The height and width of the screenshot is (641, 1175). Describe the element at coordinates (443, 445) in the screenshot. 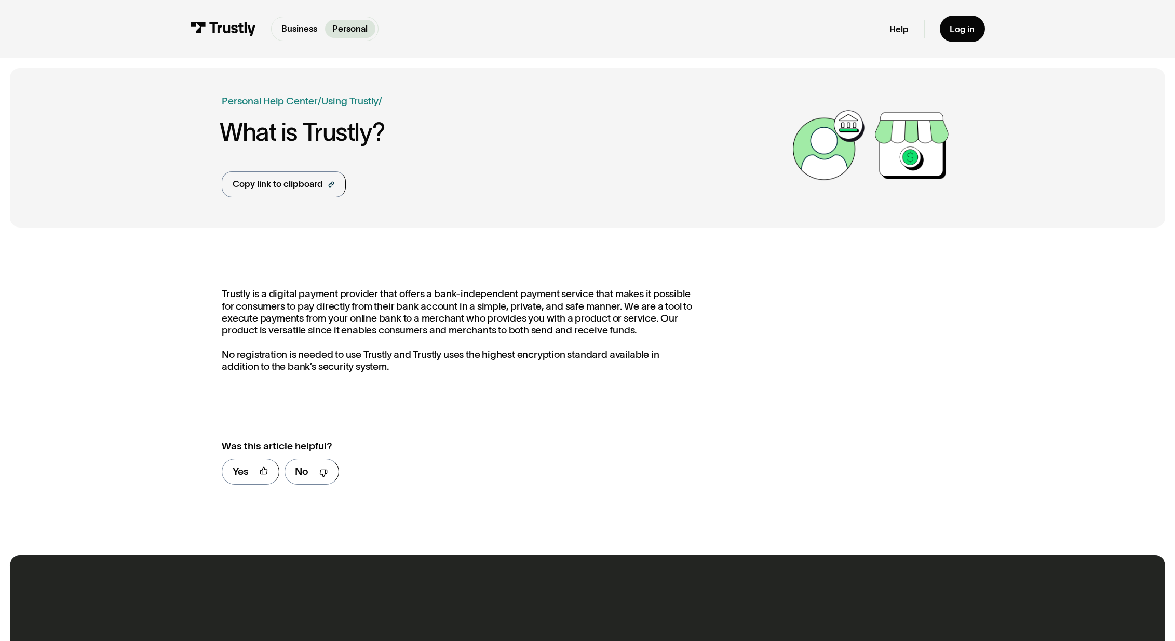

I see `div: Was this article helpful?` at that location.